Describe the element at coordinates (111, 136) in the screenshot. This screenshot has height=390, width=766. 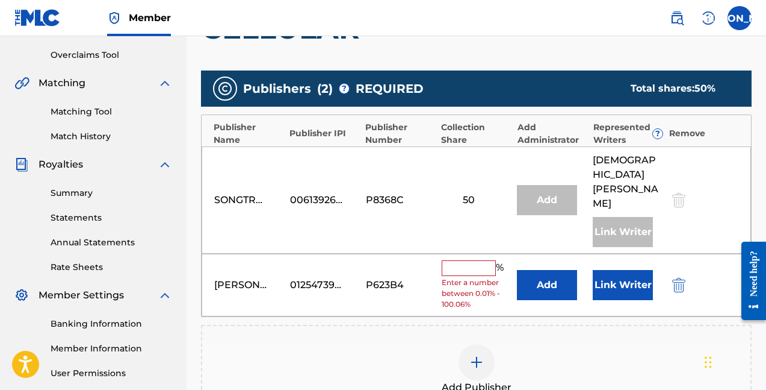
I see `a: Match History` at that location.